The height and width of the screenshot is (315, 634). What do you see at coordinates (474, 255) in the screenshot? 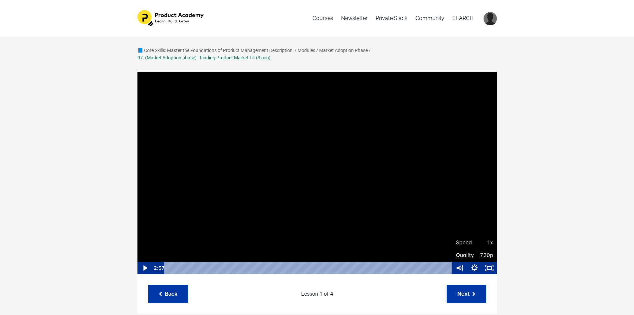
I see `button: Quality720p` at bounding box center [474, 255].